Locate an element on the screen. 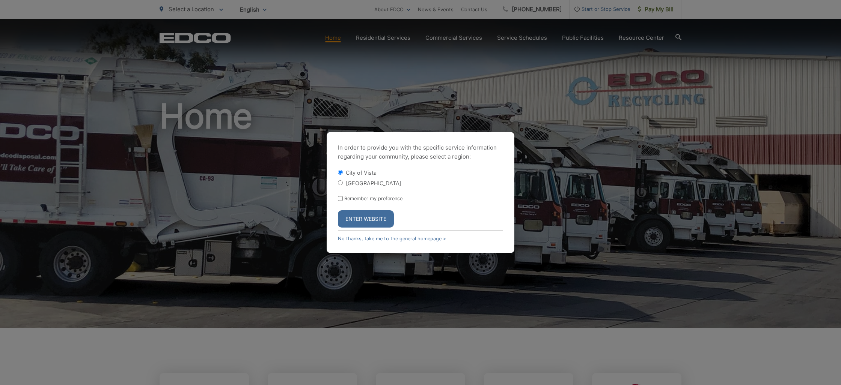 The width and height of the screenshot is (841, 385). p: In order to provide you with the specific service information regarding your community, please se... is located at coordinates (420, 152).